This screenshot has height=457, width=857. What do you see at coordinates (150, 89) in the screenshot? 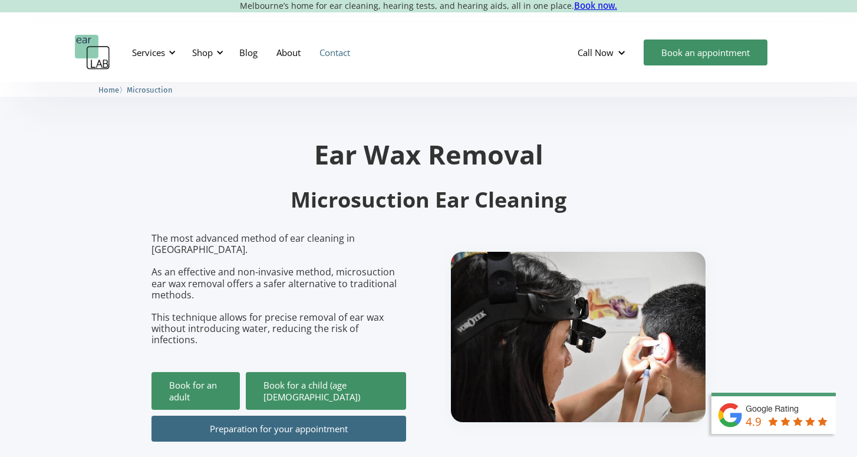
I see `a: Microsuction` at bounding box center [150, 89].